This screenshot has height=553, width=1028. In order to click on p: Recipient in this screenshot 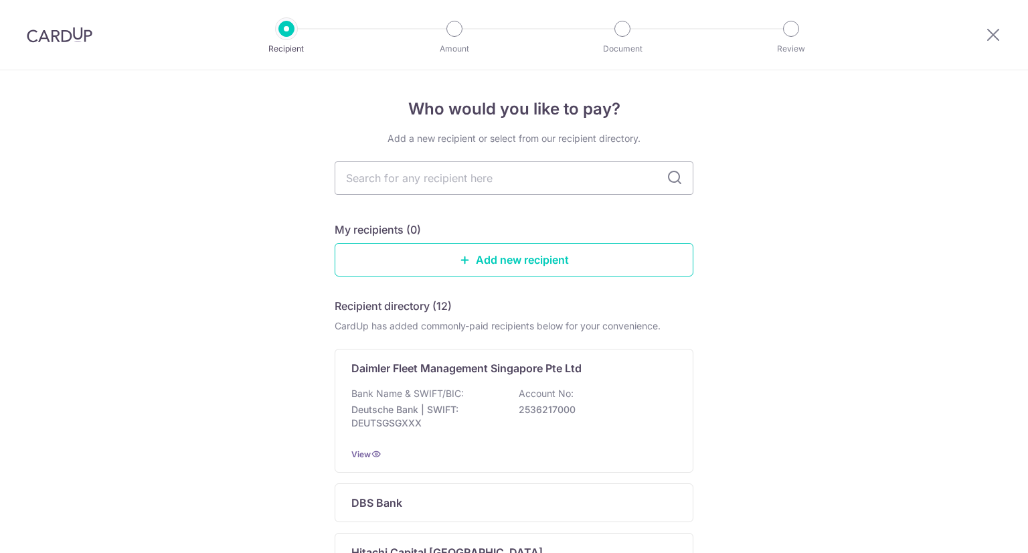, I will do `click(286, 49)`.